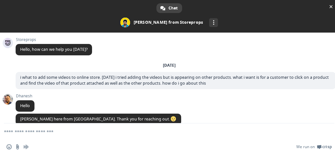 The height and width of the screenshot is (154, 335). I want to click on span: We run on, so click(305, 147).